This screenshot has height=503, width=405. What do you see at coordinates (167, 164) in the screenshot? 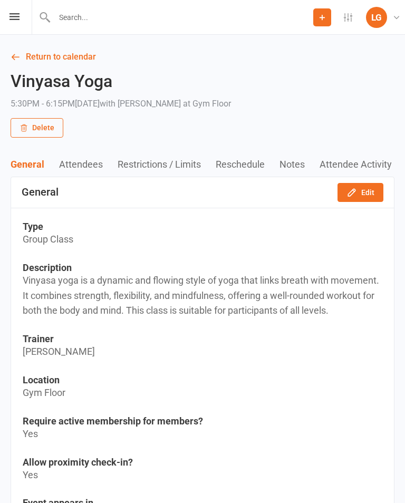
I see `button: Restrictions / Limits` at bounding box center [167, 164].